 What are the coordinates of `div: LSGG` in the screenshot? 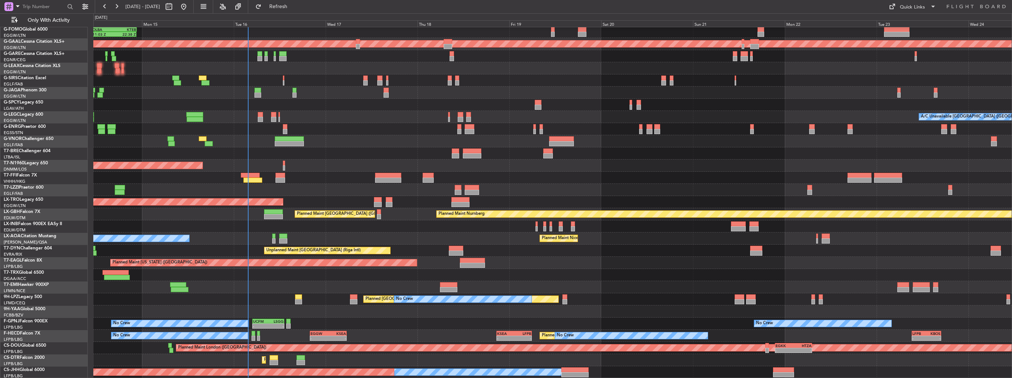 It's located at (276, 322).